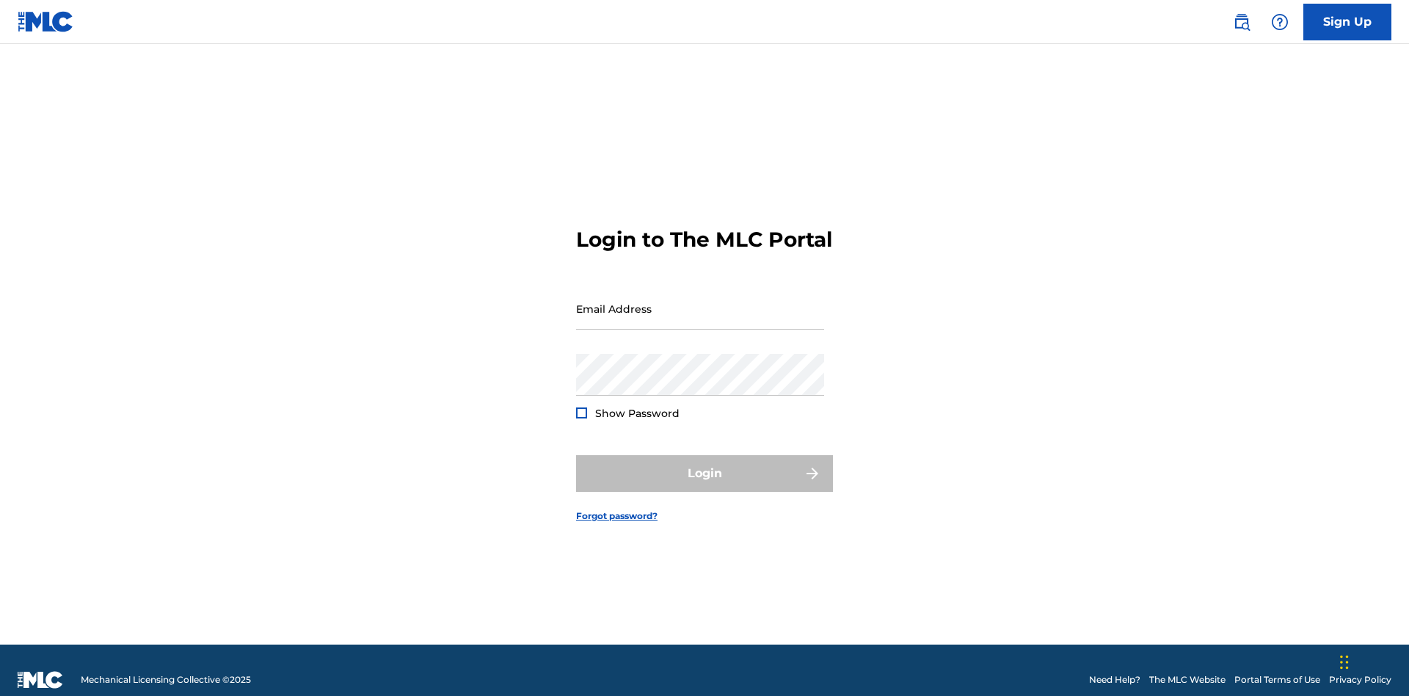 Image resolution: width=1409 pixels, height=696 pixels. I want to click on a: Sign Up, so click(1348, 22).